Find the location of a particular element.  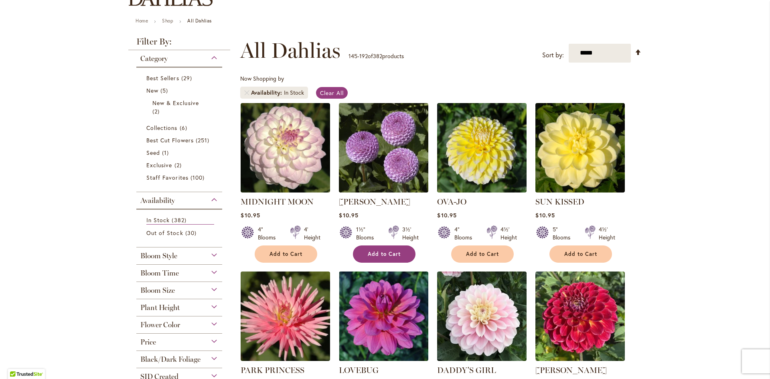

span: Best Cut Flowers is located at coordinates (170, 140).